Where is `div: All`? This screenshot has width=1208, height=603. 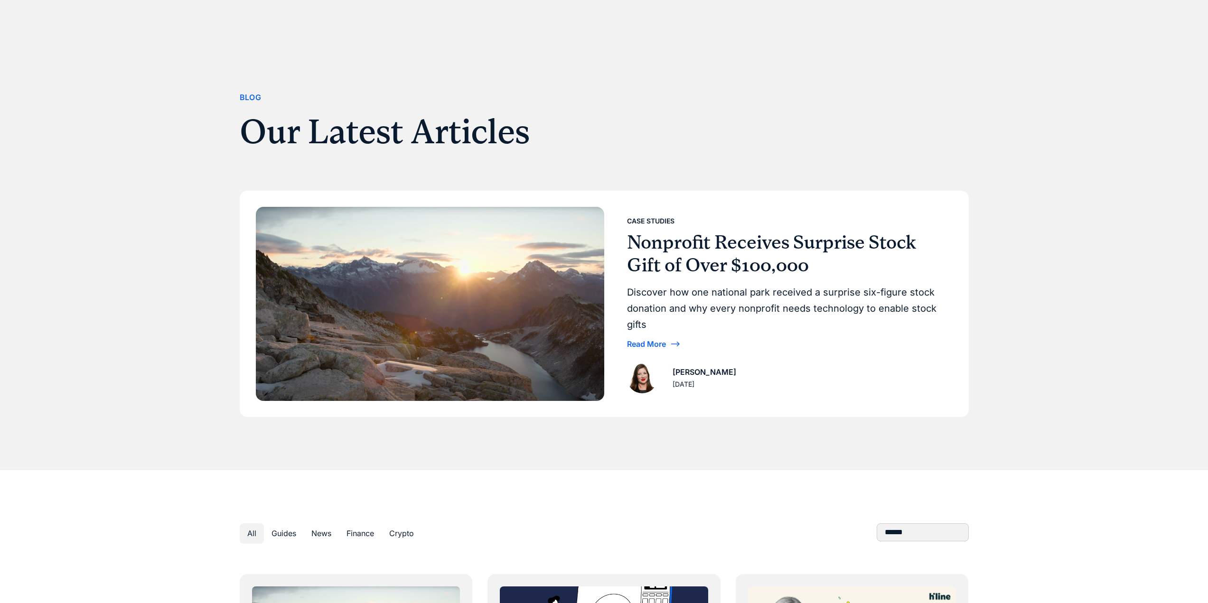
div: All is located at coordinates (252, 533).